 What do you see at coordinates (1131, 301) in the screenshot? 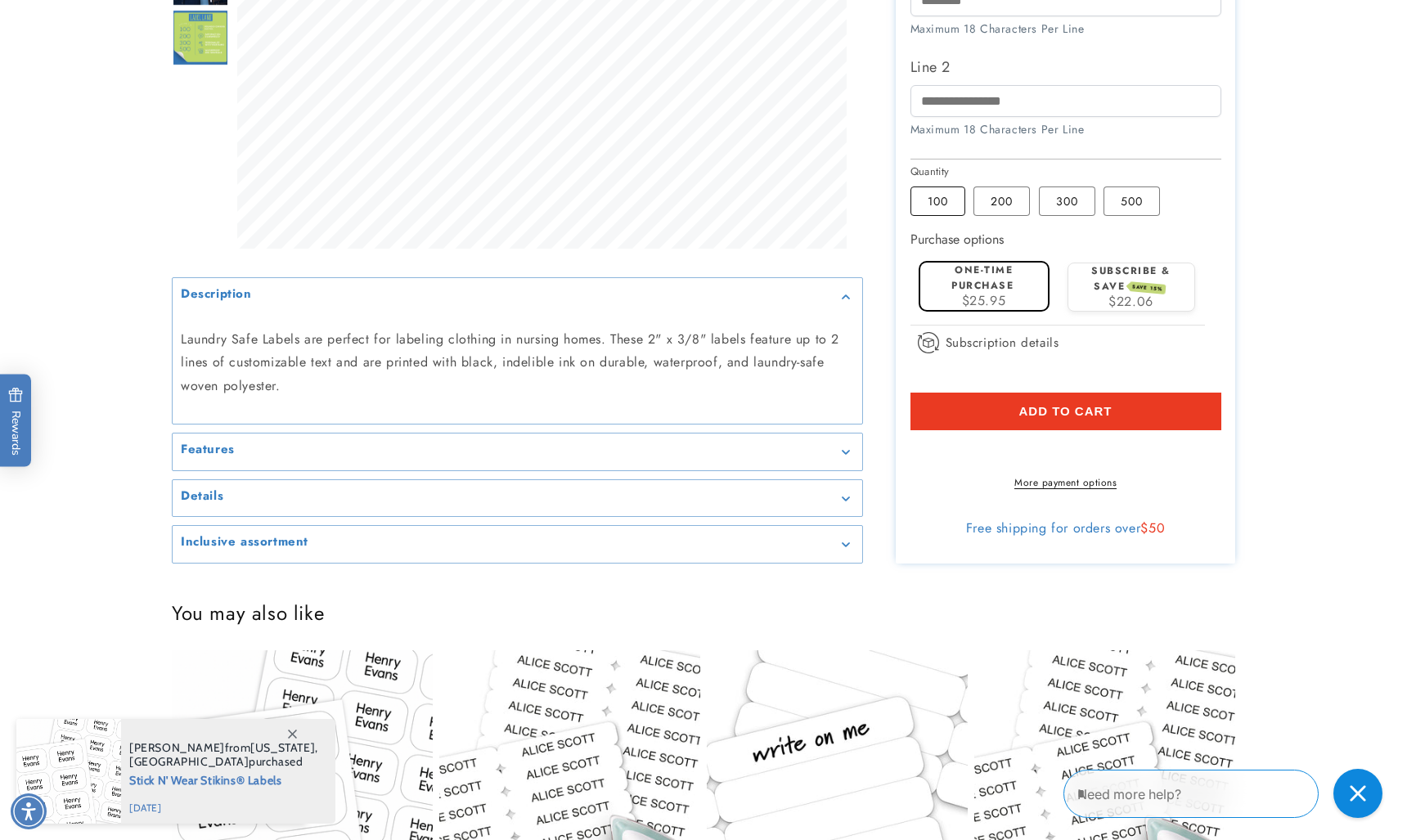
I see `span: $22.06` at bounding box center [1131, 301].